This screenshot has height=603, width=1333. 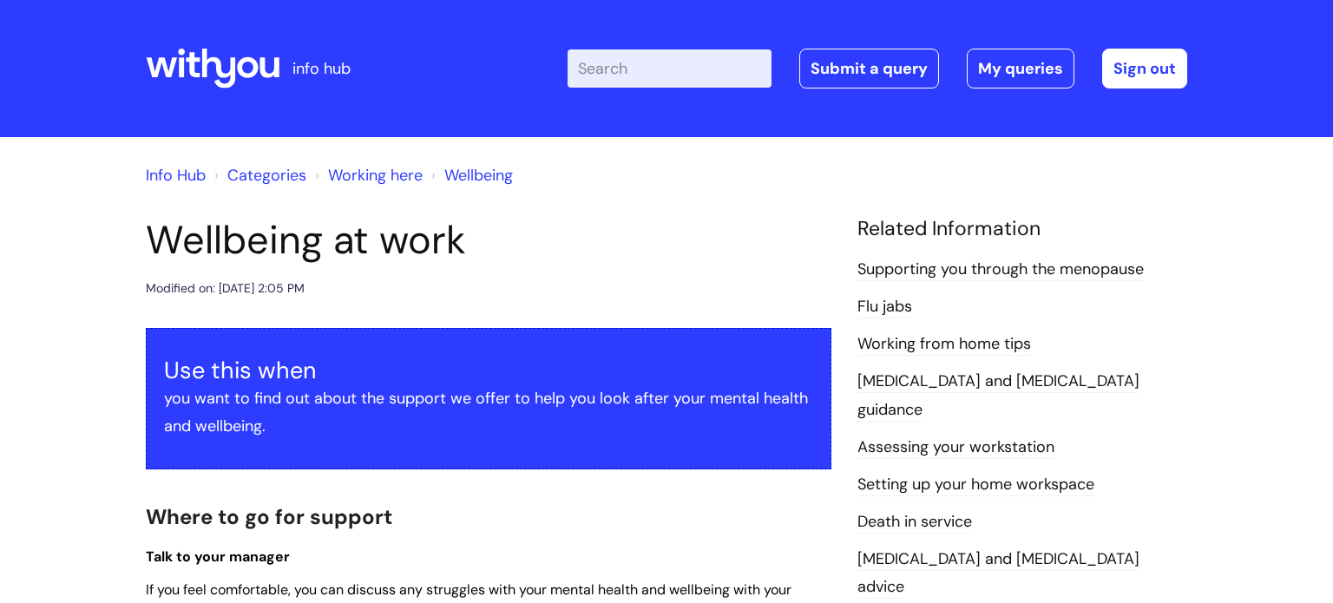 I want to click on a: Setting up your home workspace, so click(x=975, y=485).